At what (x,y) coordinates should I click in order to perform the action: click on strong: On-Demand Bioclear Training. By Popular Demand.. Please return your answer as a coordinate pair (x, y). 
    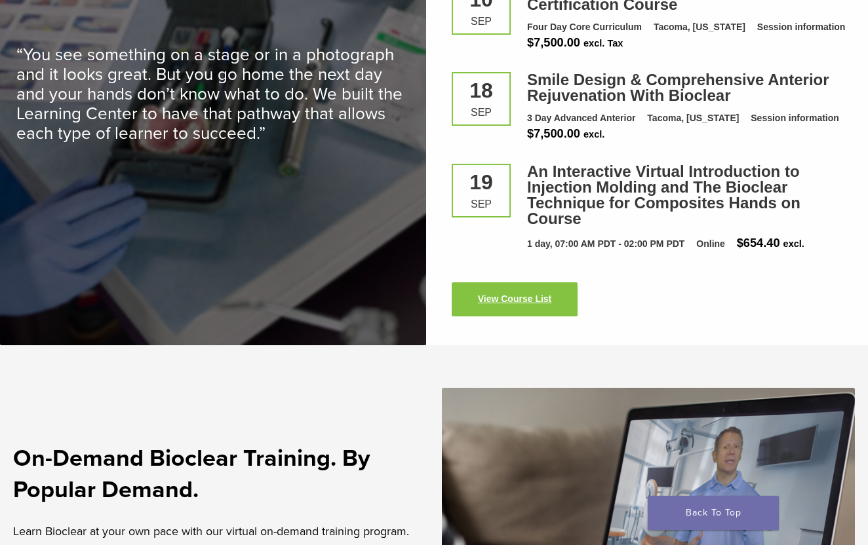
    Looking at the image, I should click on (191, 474).